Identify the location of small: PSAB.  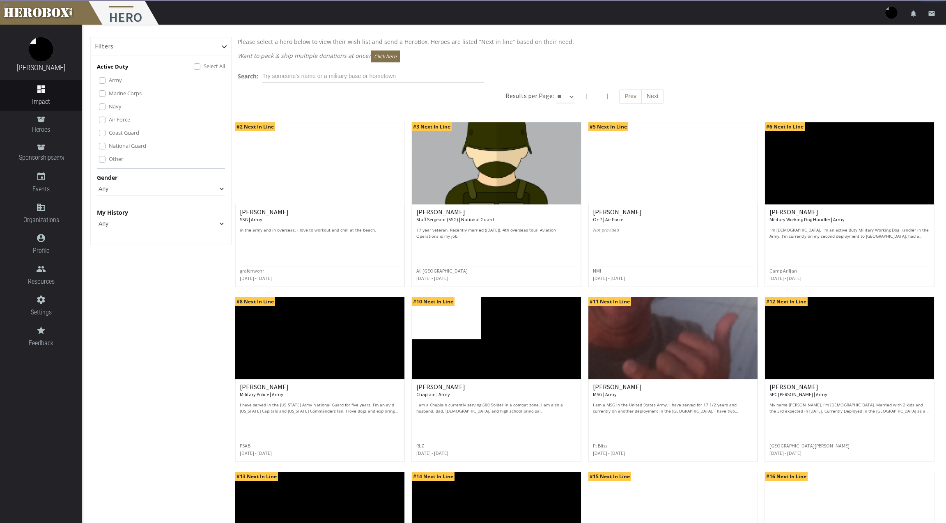
(245, 446).